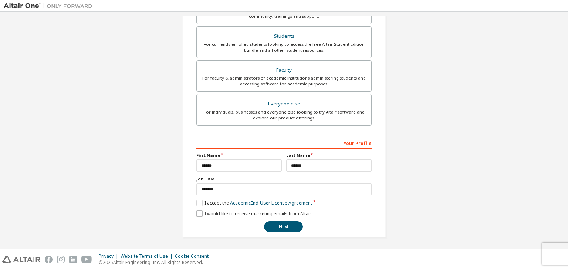  I want to click on div: Website Terms of Use, so click(148, 256).